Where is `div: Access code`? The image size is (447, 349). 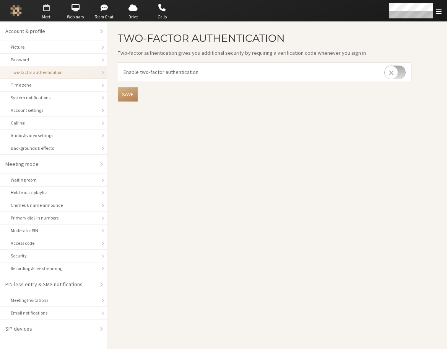 div: Access code is located at coordinates (53, 243).